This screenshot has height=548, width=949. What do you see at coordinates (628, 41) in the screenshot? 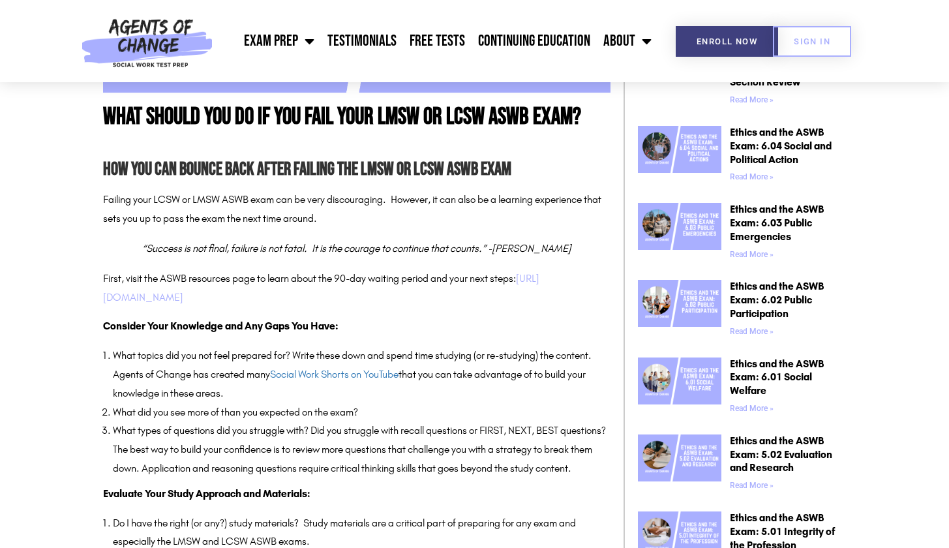
I see `a: About` at bounding box center [628, 41].